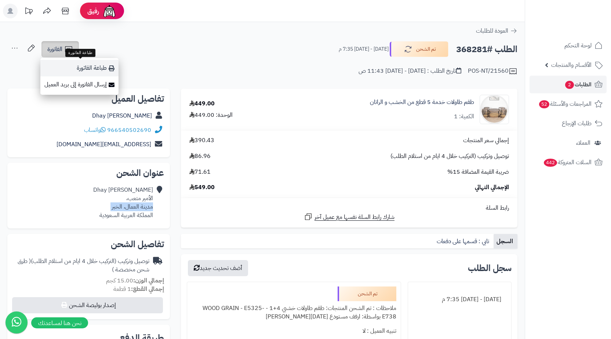 The height and width of the screenshot is (339, 611). What do you see at coordinates (565, 104) in the screenshot?
I see `span: المراجعات والأسئلة` at bounding box center [565, 104].